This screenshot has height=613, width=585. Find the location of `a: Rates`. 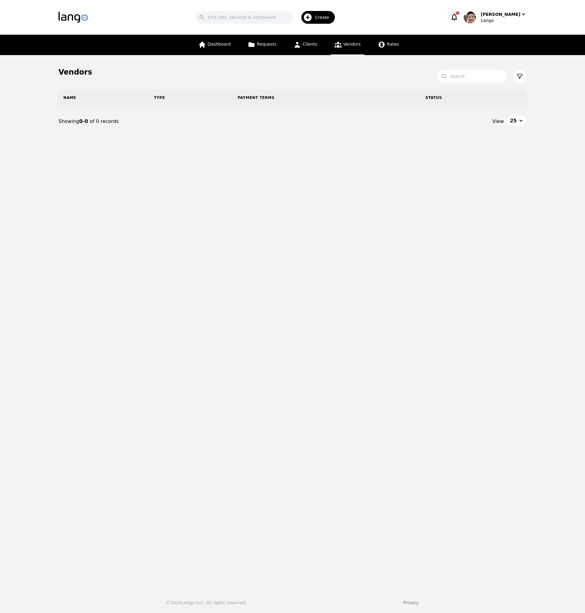

a: Rates is located at coordinates (388, 45).